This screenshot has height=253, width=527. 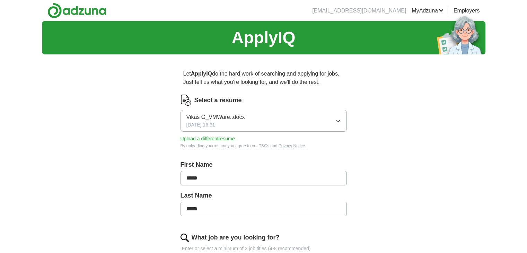 I want to click on label: Select a resume, so click(x=218, y=100).